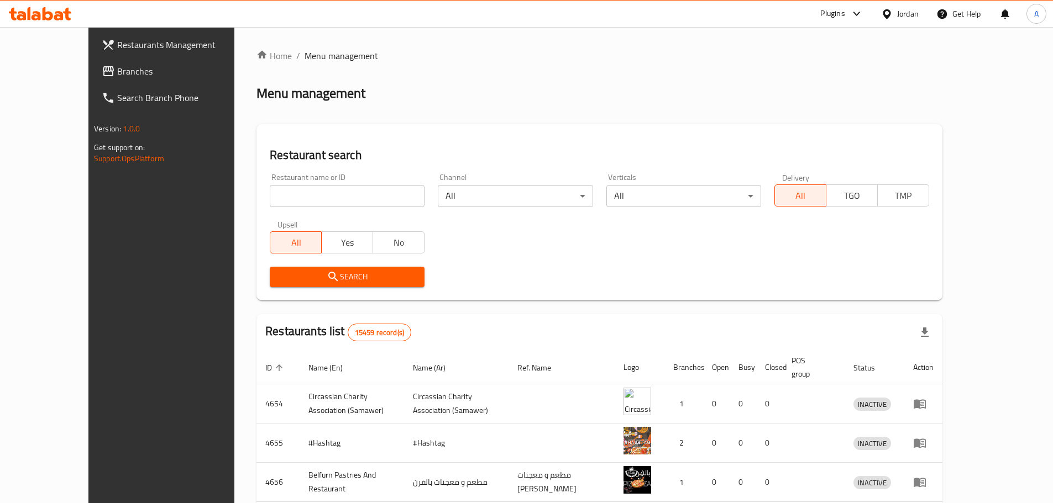  Describe the element at coordinates (347, 277) in the screenshot. I see `button: Search` at that location.